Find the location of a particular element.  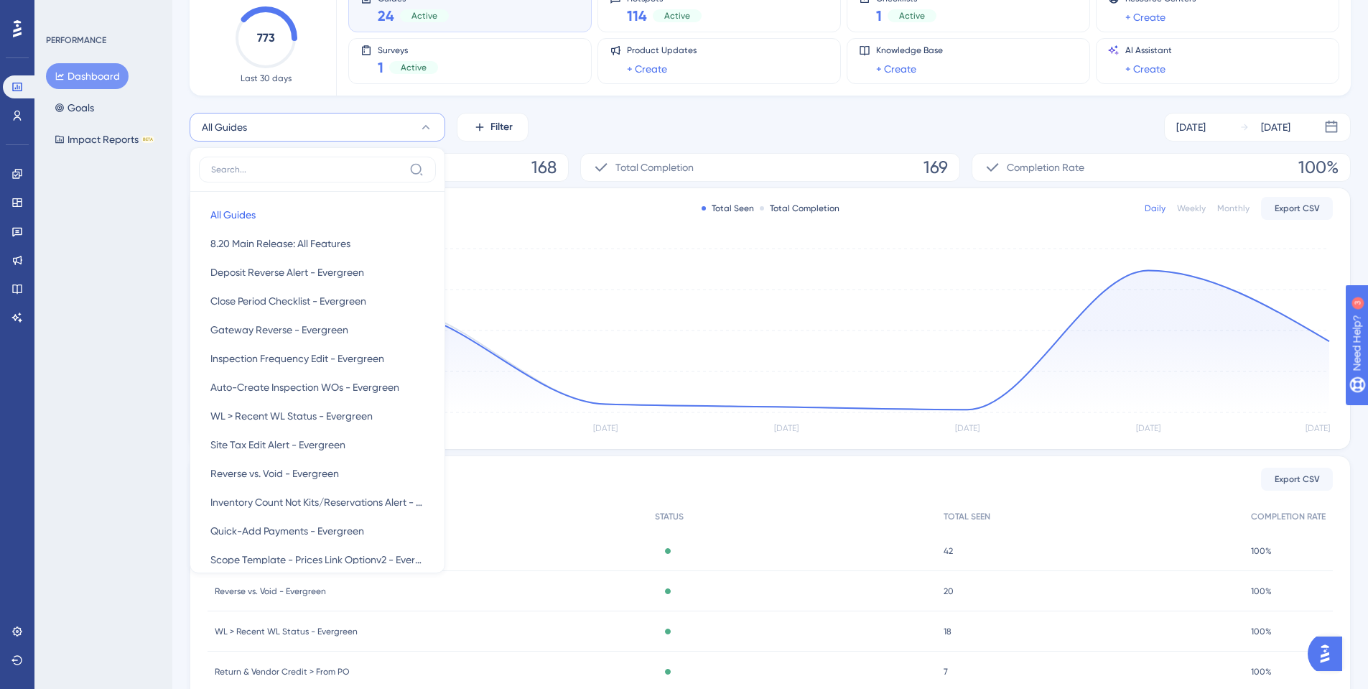

button: Dashboard is located at coordinates (87, 76).